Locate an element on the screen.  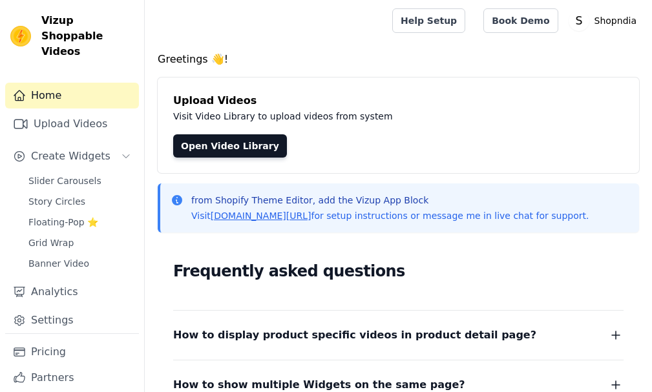
a: Story Circles is located at coordinates (79, 202).